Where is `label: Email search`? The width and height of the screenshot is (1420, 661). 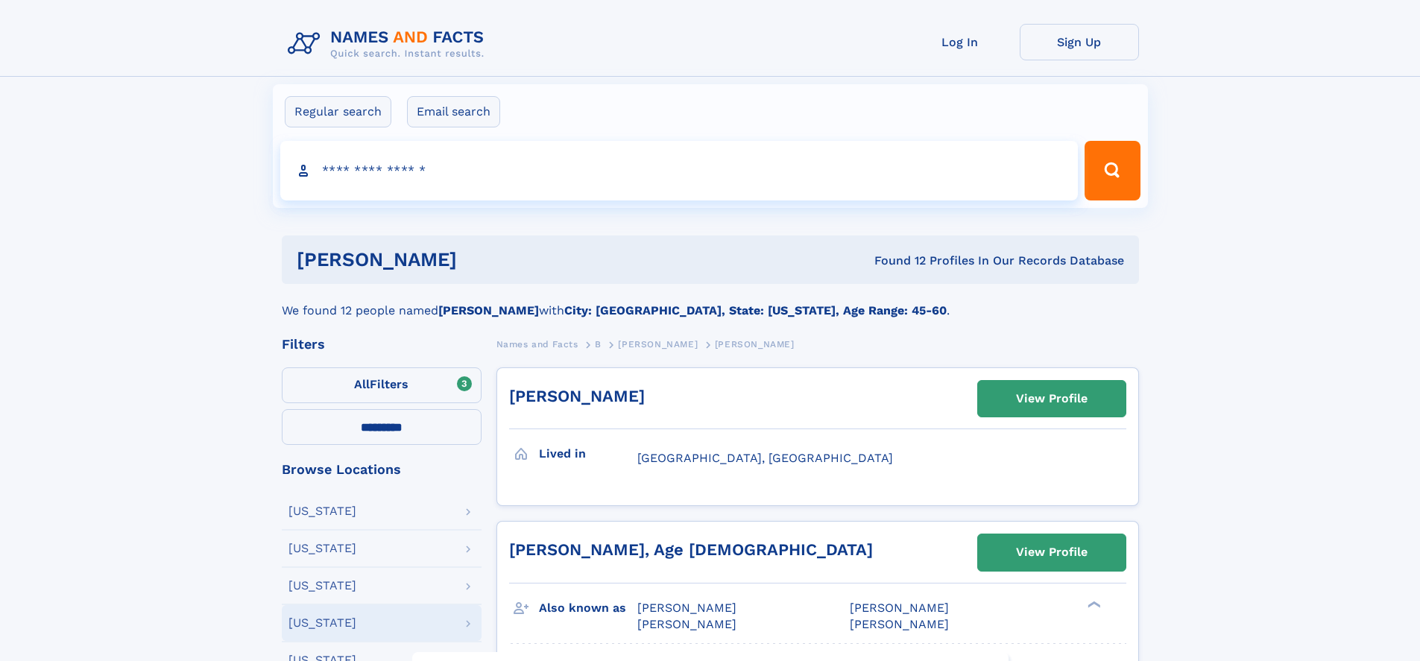
label: Email search is located at coordinates (453, 112).